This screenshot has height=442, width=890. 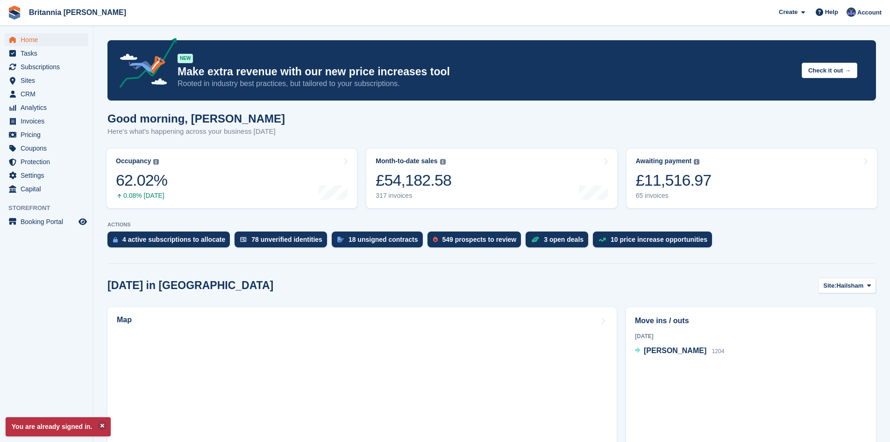 I want to click on span: Help, so click(x=832, y=12).